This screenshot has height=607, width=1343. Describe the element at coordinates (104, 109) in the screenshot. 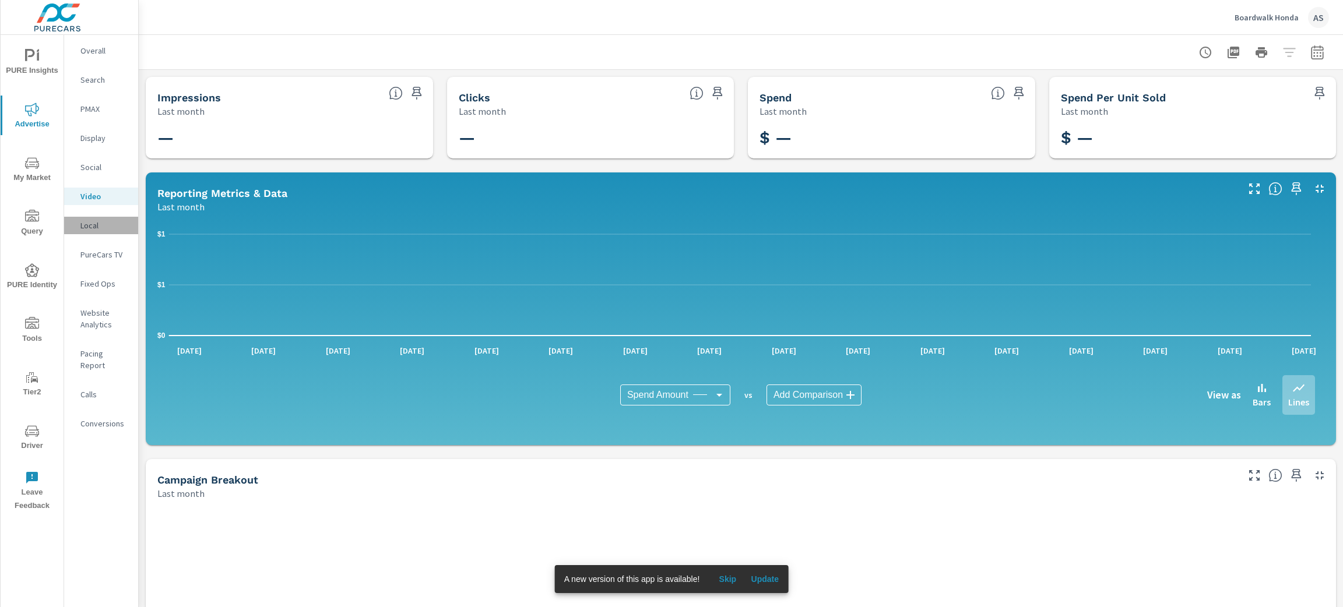

I see `p: PMAX` at that location.